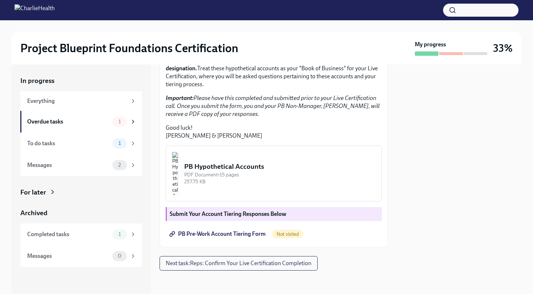 The image size is (533, 301). What do you see at coordinates (81, 101) in the screenshot?
I see `a: Everything` at bounding box center [81, 101].